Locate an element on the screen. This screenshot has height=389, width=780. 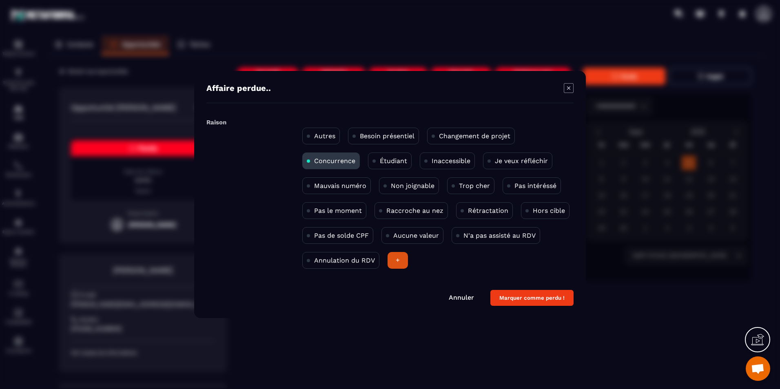
p: N'a pas assisté au RDV is located at coordinates (500, 235).